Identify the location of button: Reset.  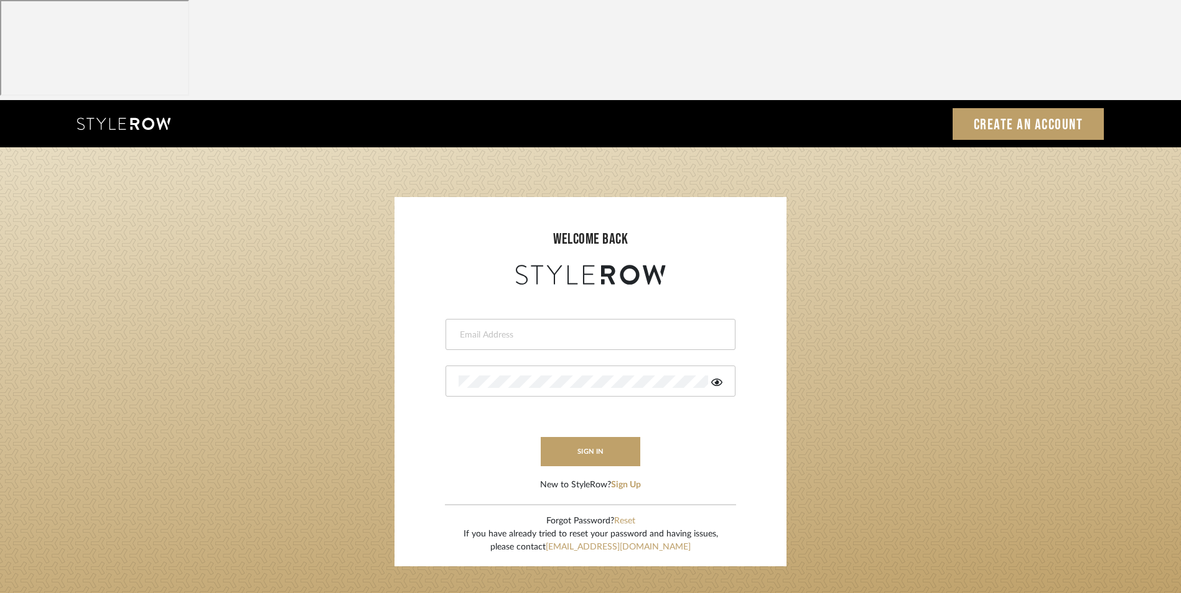
(624, 521).